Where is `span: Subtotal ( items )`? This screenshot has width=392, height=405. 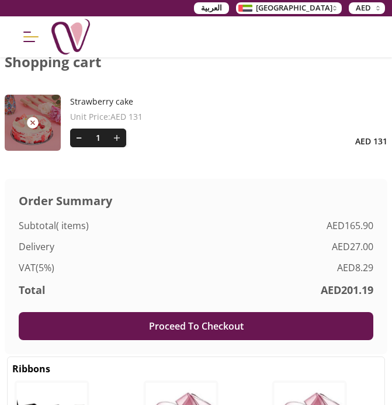 span: Subtotal ( items ) is located at coordinates (54, 226).